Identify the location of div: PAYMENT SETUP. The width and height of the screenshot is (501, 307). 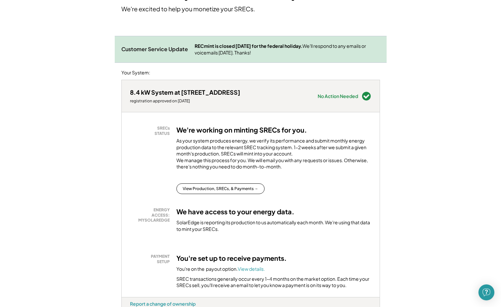
(152, 259).